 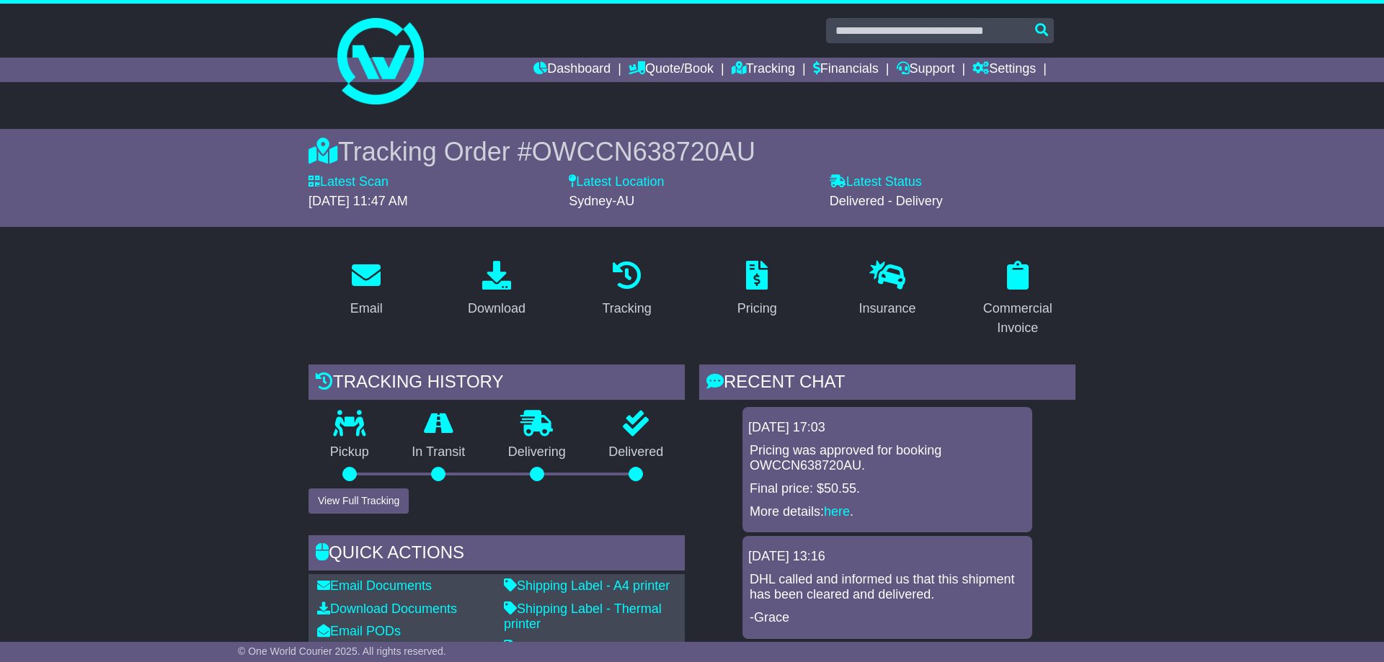 I want to click on p: More details: ., so click(x=887, y=512).